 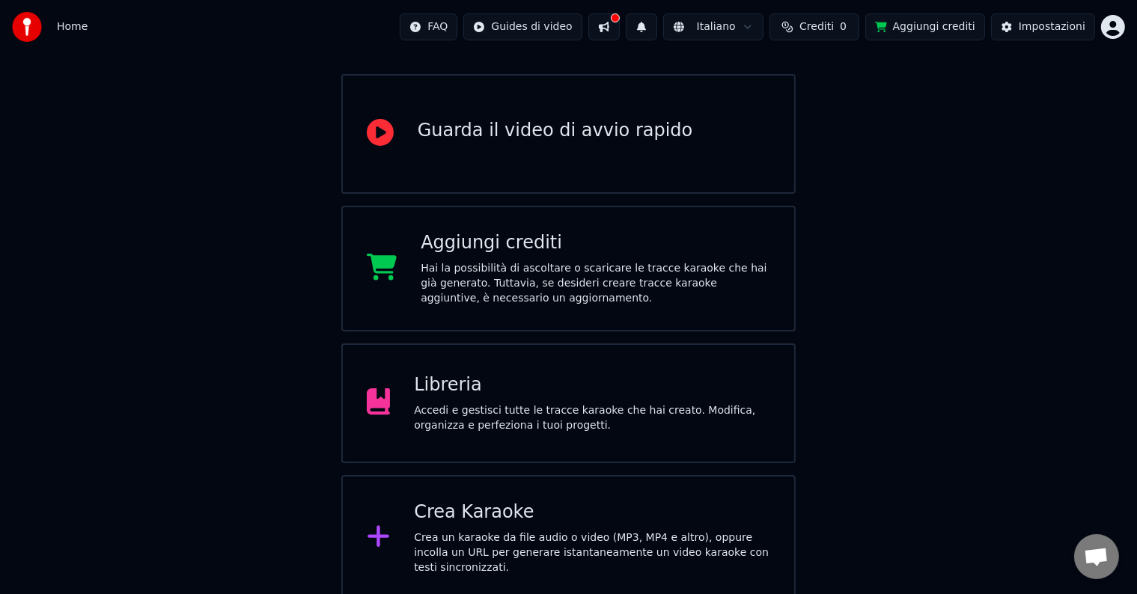 I want to click on nav: breadcrumb, so click(x=72, y=27).